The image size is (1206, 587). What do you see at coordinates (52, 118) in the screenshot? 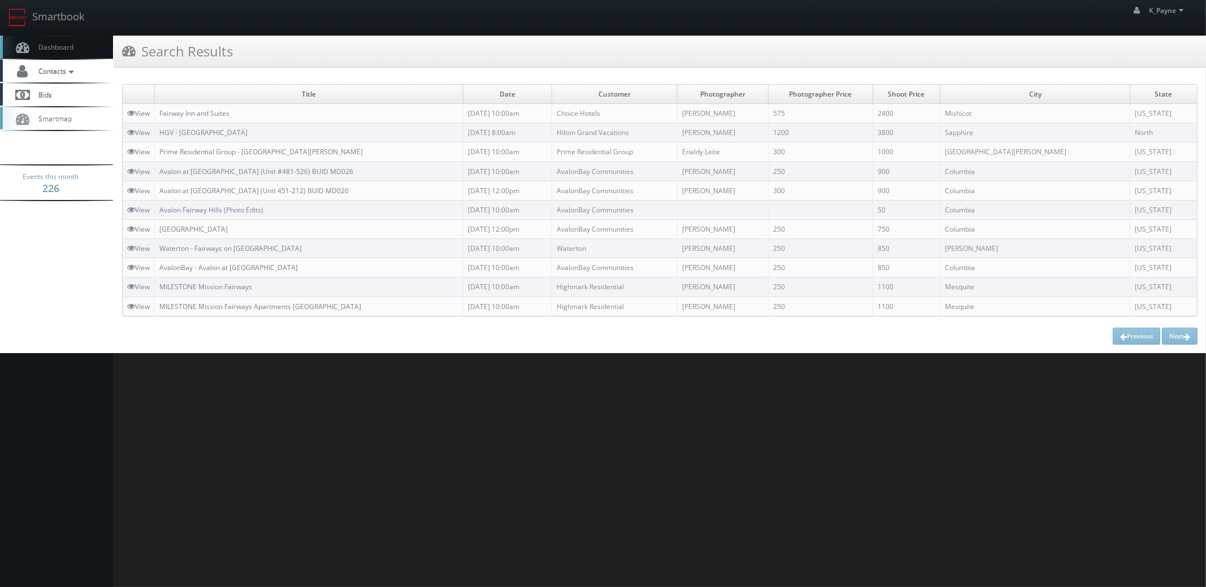
I see `span: Smartmap` at bounding box center [52, 118].